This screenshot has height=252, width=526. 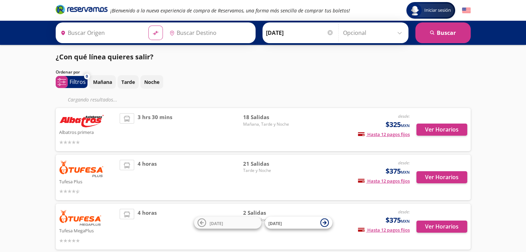 I want to click on input: Opcional, so click(x=374, y=33).